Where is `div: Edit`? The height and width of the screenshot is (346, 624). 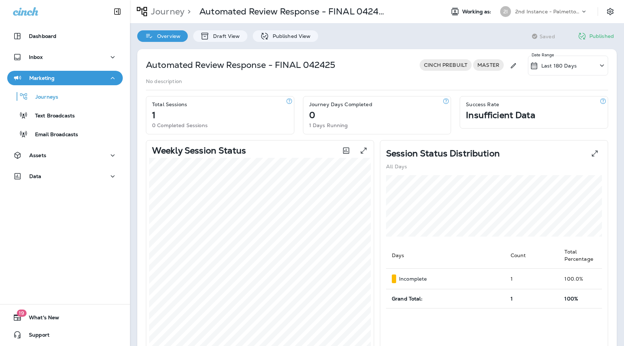
div: Edit is located at coordinates (513, 65).